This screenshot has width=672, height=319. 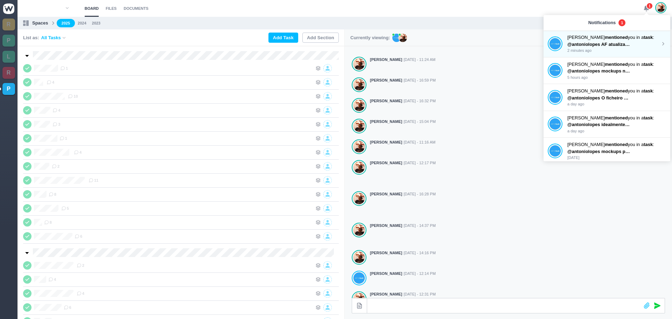 What do you see at coordinates (56, 124) in the screenshot?
I see `span: 3` at bounding box center [56, 124].